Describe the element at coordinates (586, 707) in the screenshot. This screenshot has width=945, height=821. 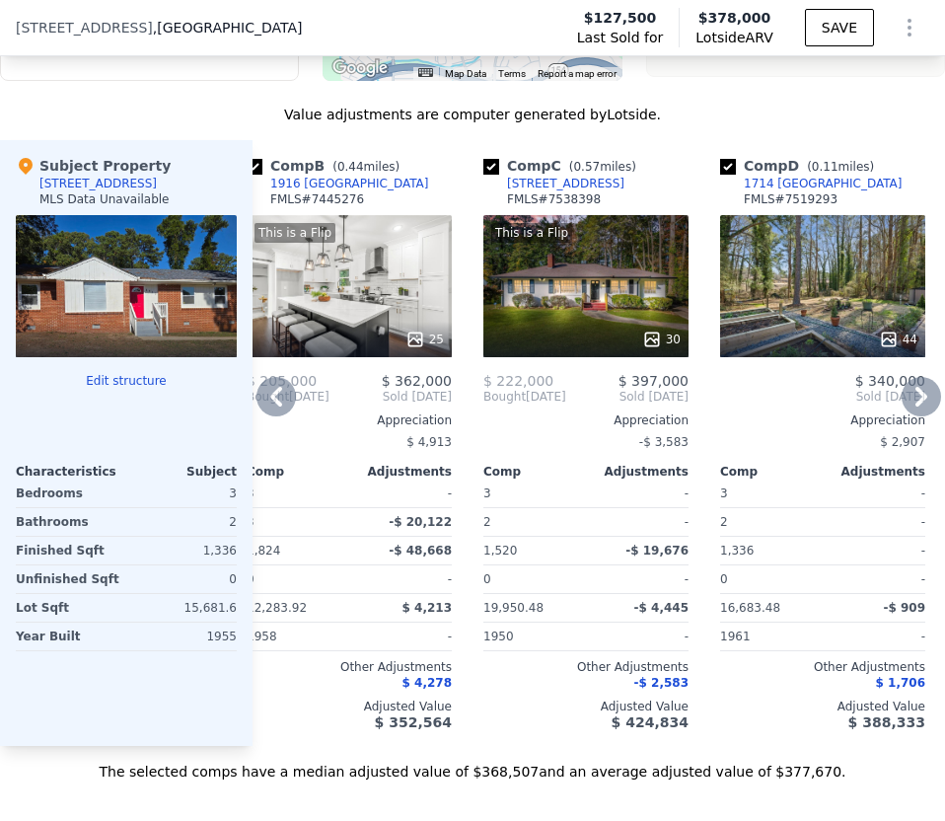
I see `div: Adjusted Value` at that location.